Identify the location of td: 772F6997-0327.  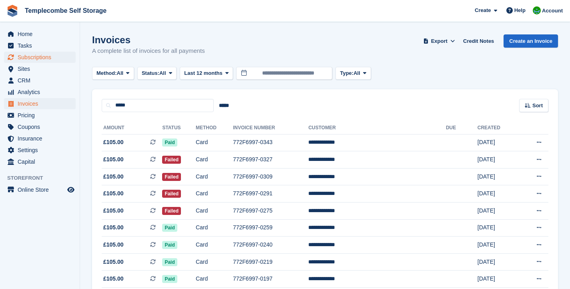
(271, 160).